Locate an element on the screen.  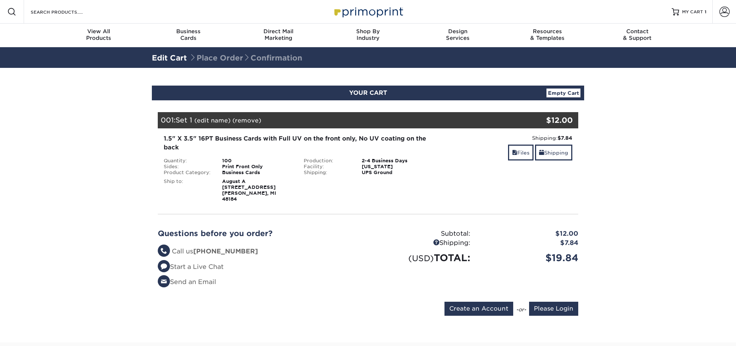
div: Ship to: is located at coordinates (187, 191).